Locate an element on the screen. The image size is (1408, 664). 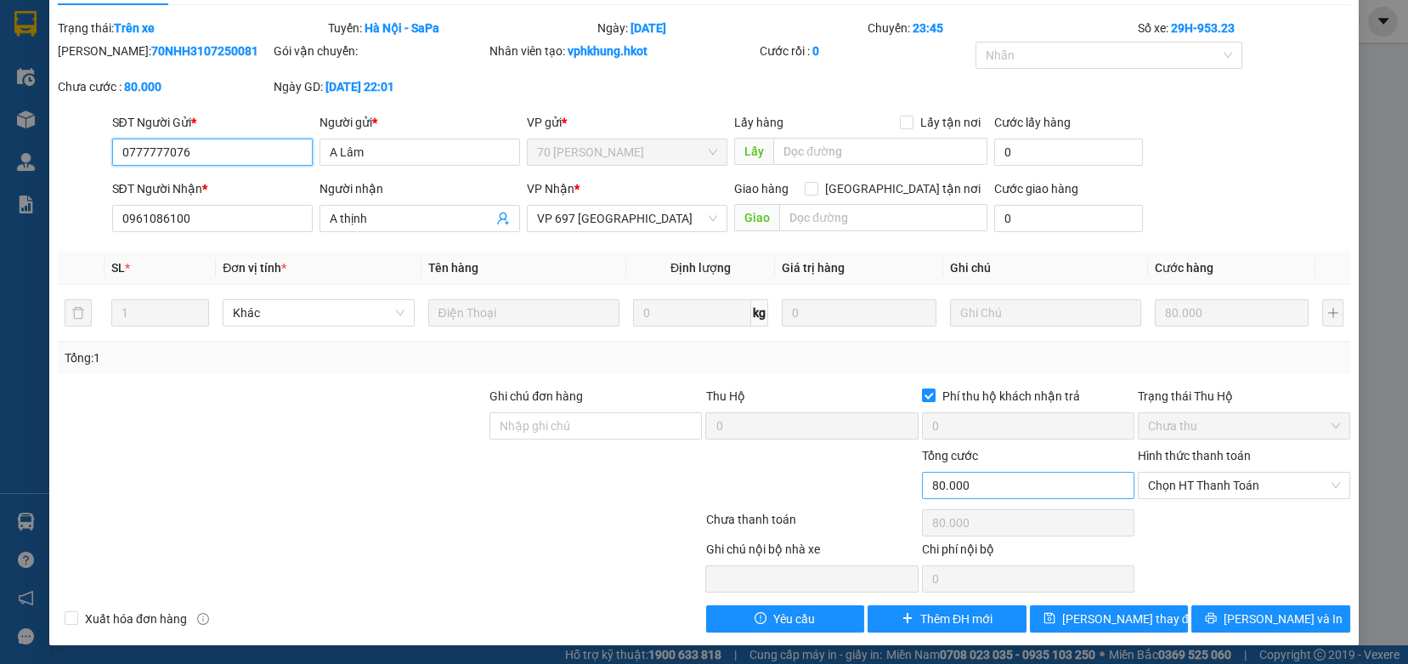
span: Đơn vị tính is located at coordinates (254, 268).